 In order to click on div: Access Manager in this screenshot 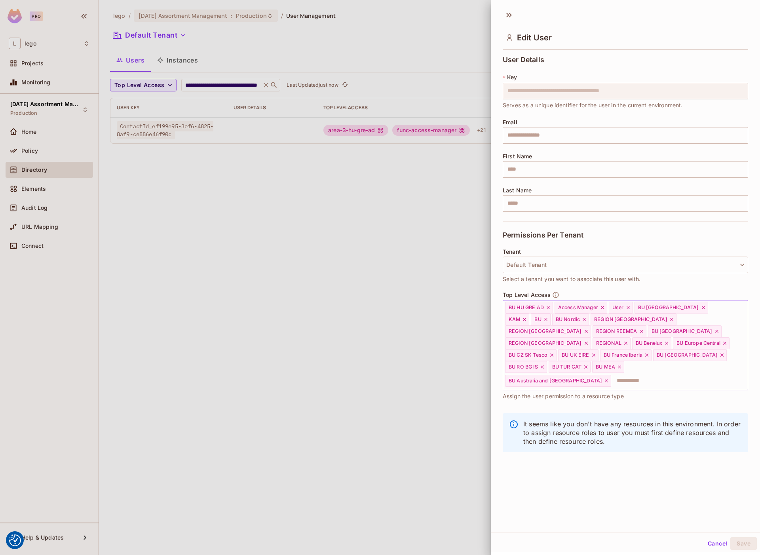, I will do `click(581, 308)`.